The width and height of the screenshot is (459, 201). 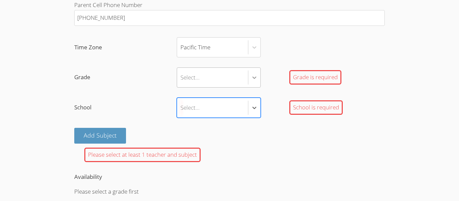 What do you see at coordinates (230, 18) in the screenshot?
I see `input: Parent Cell Phone Number` at bounding box center [230, 18].